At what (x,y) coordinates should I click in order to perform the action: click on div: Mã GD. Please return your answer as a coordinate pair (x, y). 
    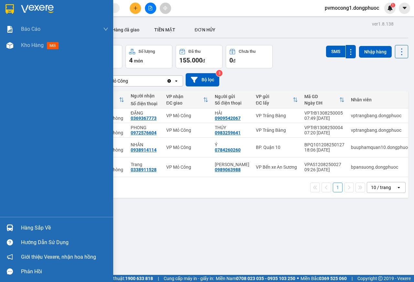
    Looking at the image, I should click on (322, 96).